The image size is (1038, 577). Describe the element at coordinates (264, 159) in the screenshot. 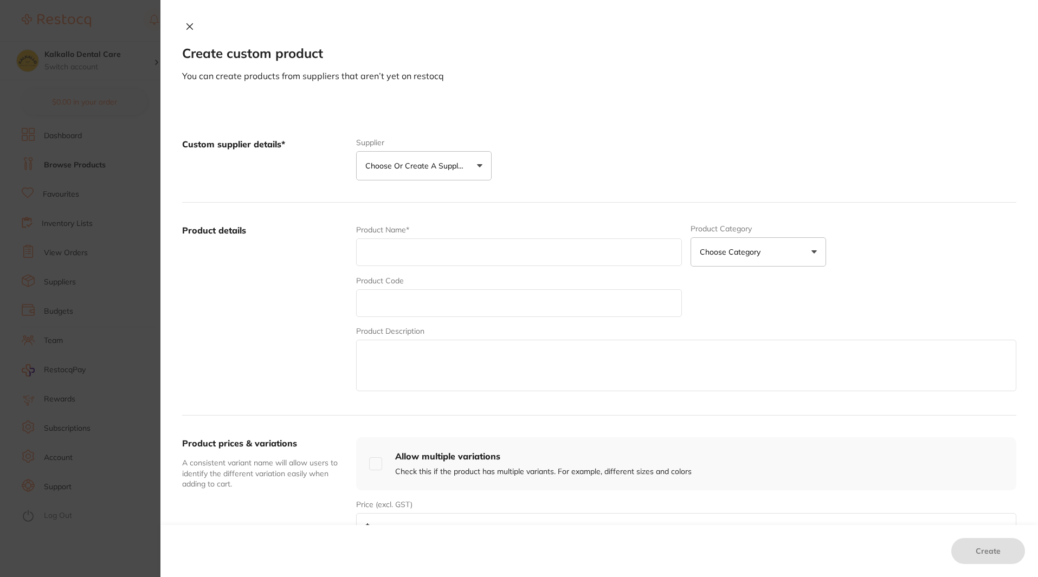

I see `label: Custom supplier details*` at that location.